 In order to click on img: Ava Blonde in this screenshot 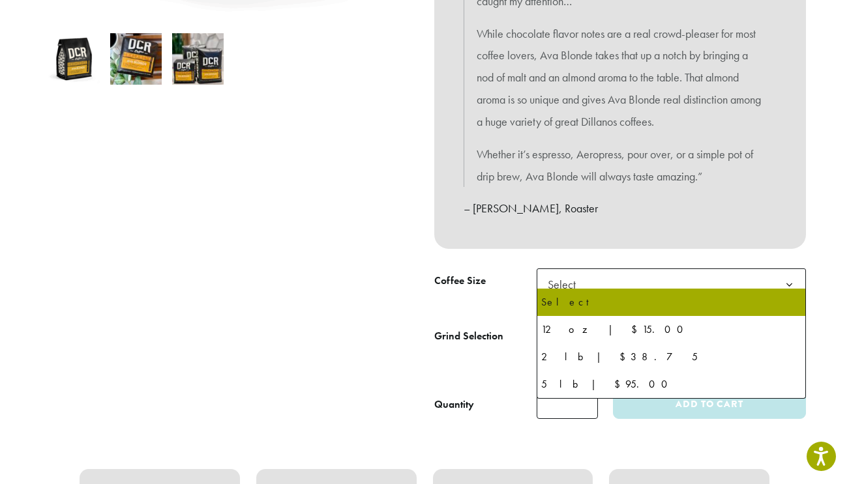, I will do `click(74, 59)`.